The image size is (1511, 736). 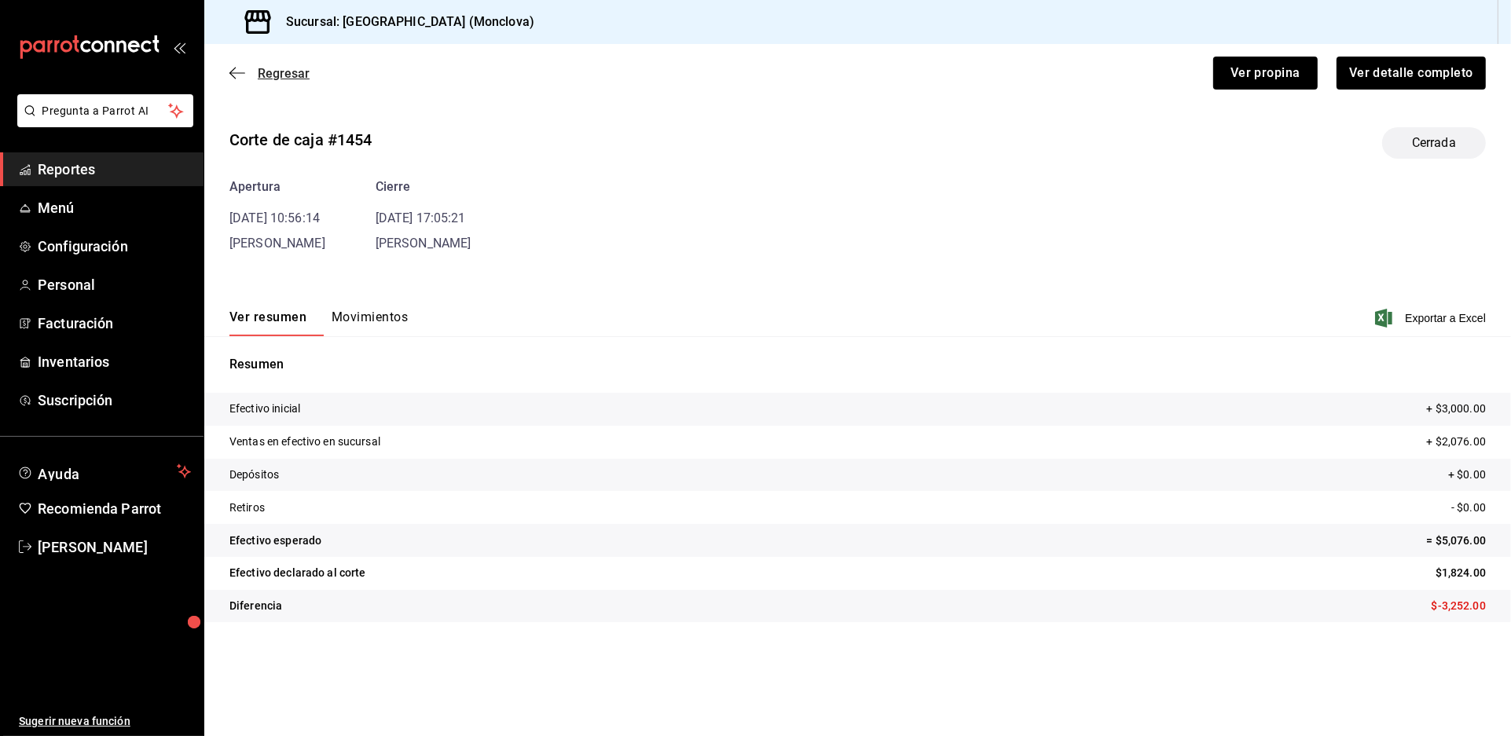 I want to click on p: Retiros, so click(x=247, y=508).